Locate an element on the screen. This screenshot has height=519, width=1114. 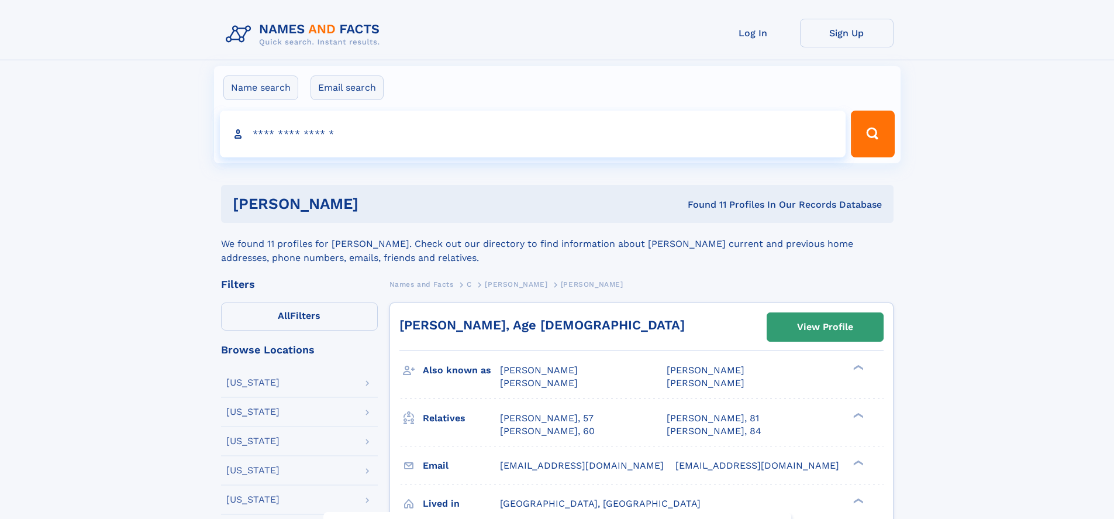
input: search input is located at coordinates (533, 134).